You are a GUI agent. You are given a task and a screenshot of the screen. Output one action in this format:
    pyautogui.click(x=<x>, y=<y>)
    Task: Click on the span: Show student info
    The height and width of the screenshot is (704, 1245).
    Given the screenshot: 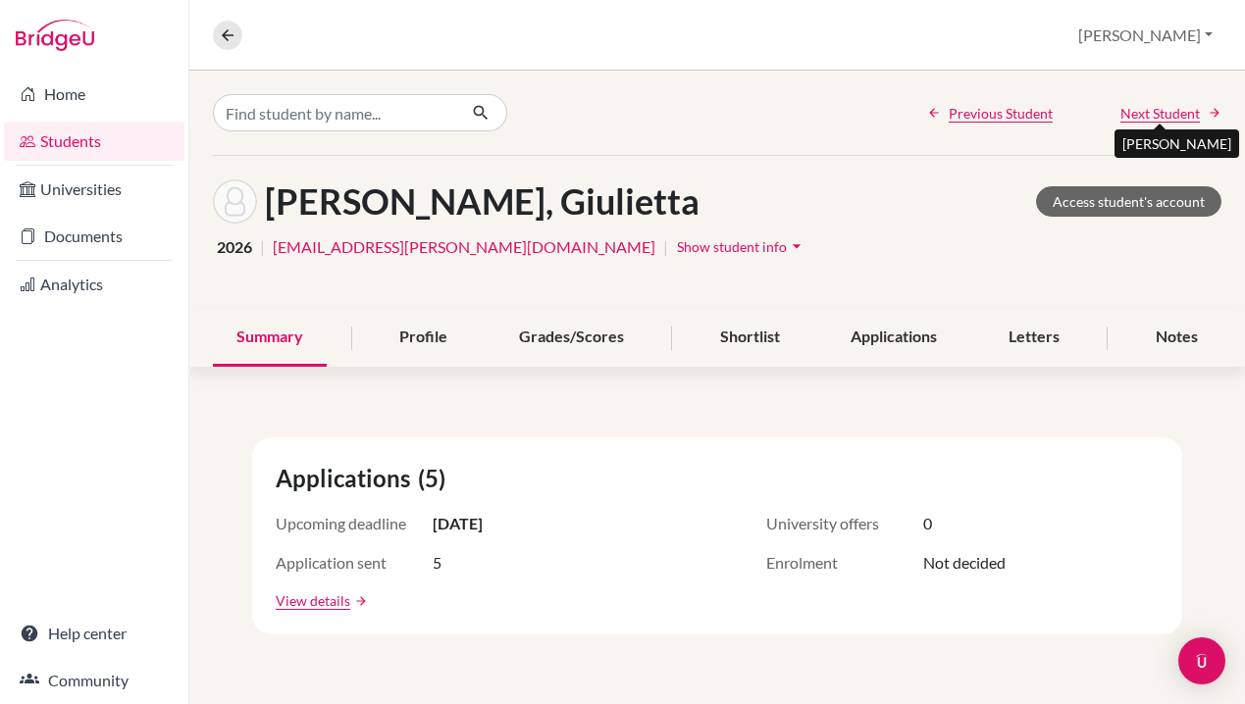 What is the action you would take?
    pyautogui.click(x=732, y=246)
    